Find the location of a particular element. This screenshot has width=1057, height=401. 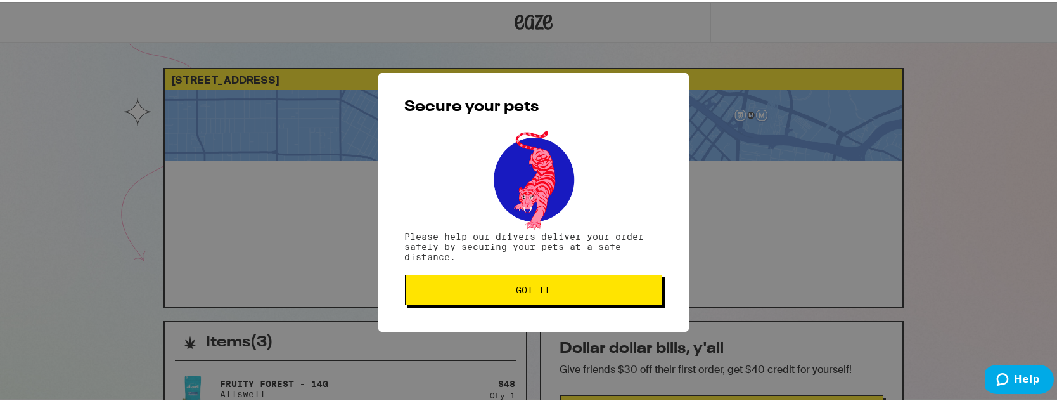

span: Help is located at coordinates (42, 15).